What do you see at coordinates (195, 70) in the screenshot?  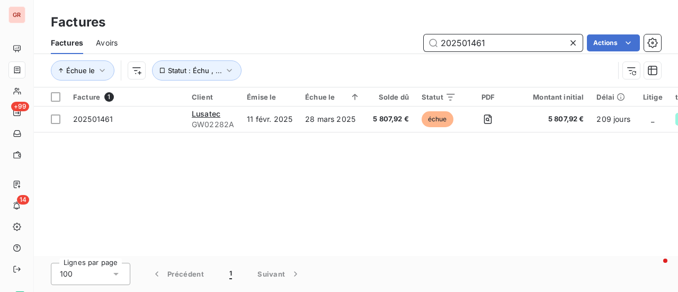 I see `span: Statut : Échu , ...` at bounding box center [195, 70].